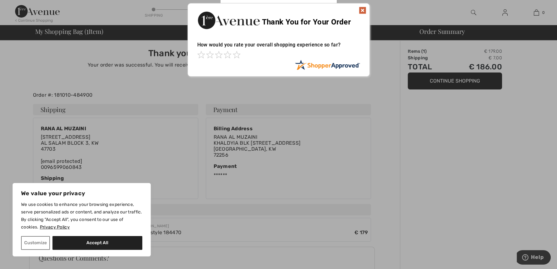 This screenshot has height=269, width=557. I want to click on div: We value your privacy, so click(82, 220).